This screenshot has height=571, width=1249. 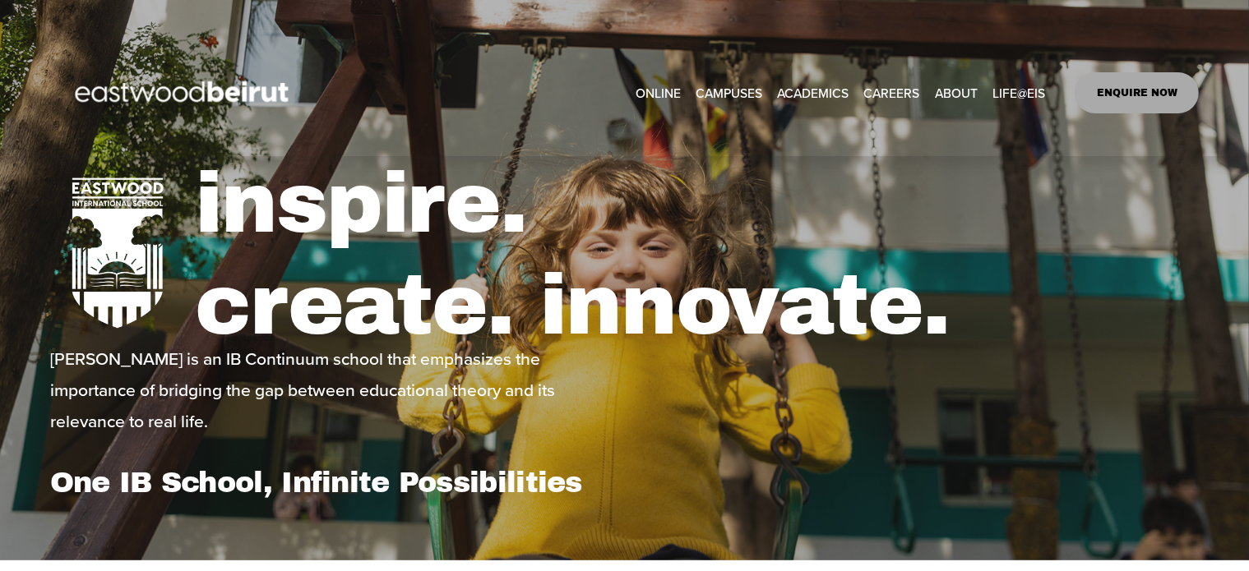 What do you see at coordinates (1019, 93) in the screenshot?
I see `span: LIFE@EIS` at bounding box center [1019, 93].